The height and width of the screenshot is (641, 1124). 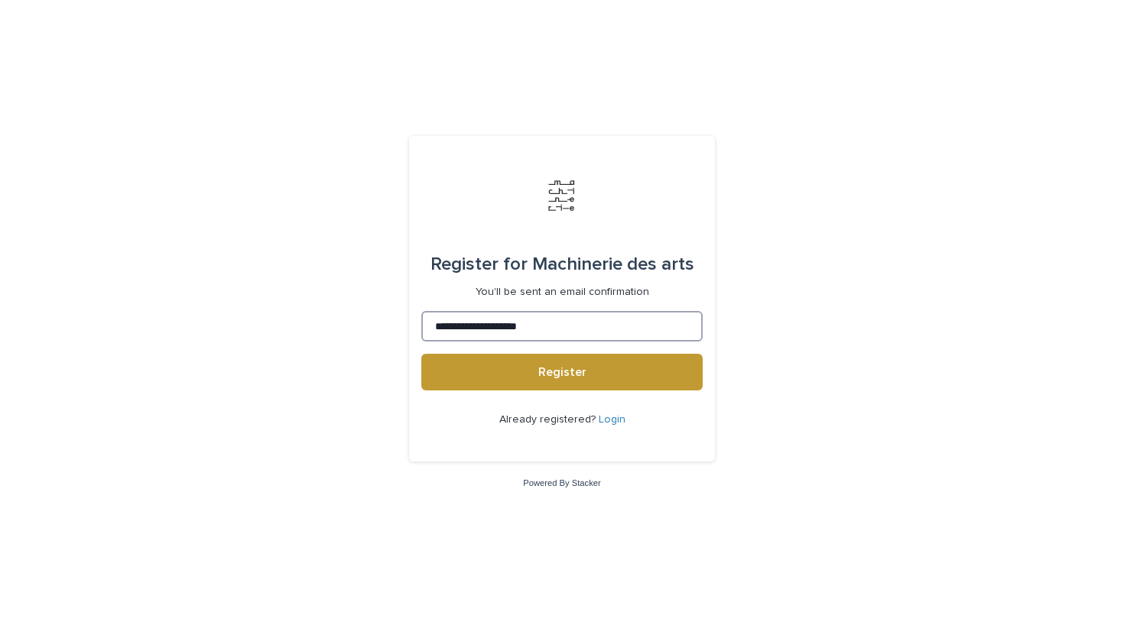 What do you see at coordinates (549, 420) in the screenshot?
I see `span: Already registered?` at bounding box center [549, 420].